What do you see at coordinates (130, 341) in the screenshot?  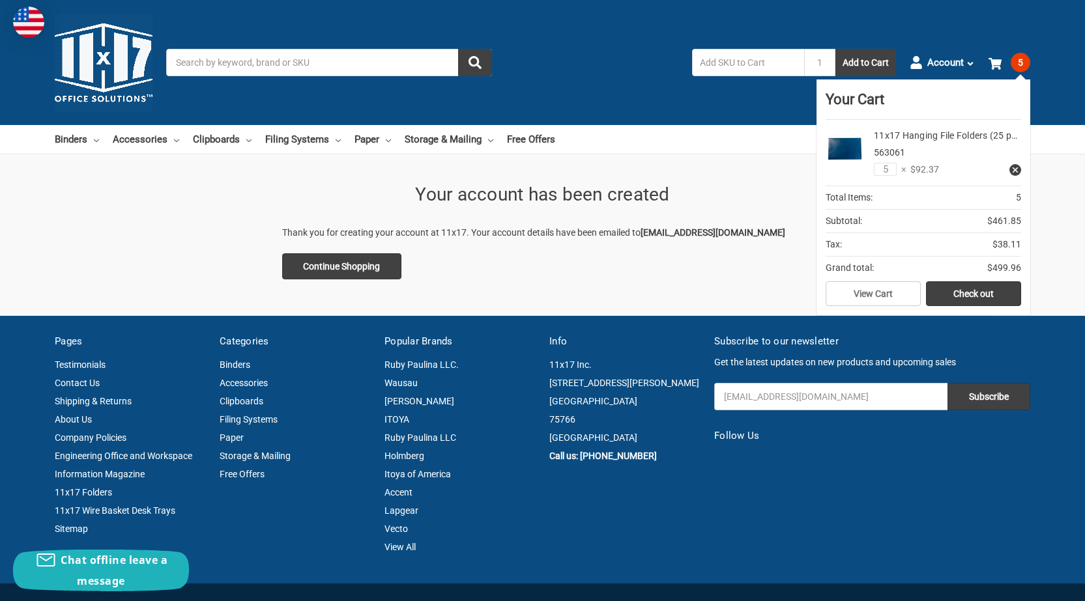 I see `h5: Pages` at bounding box center [130, 341].